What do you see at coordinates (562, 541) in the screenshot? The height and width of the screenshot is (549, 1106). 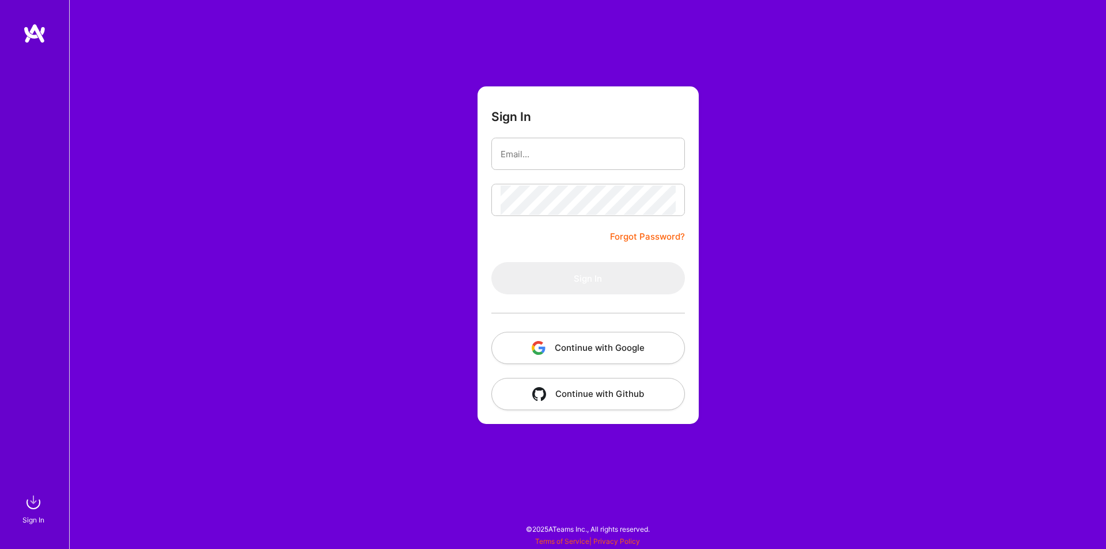 I see `a: Terms of Service` at bounding box center [562, 541].